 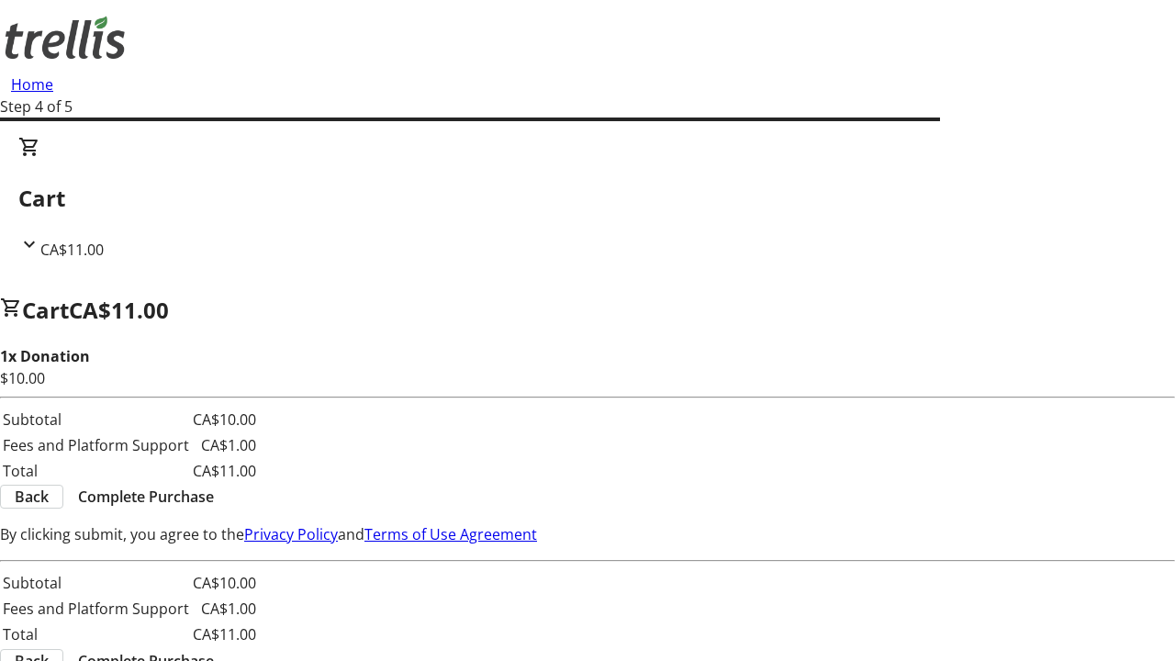 I want to click on div: CartCA$11.00, so click(x=588, y=198).